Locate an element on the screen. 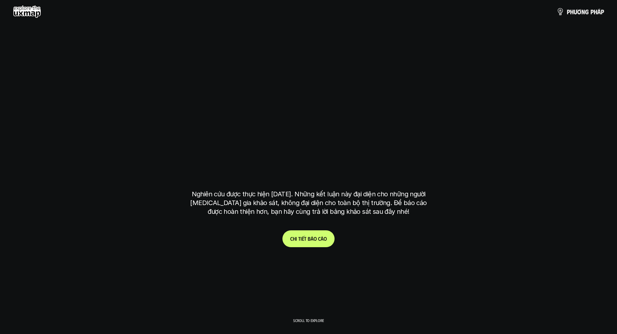  a: Chitiếtbáocáo is located at coordinates (308, 239).